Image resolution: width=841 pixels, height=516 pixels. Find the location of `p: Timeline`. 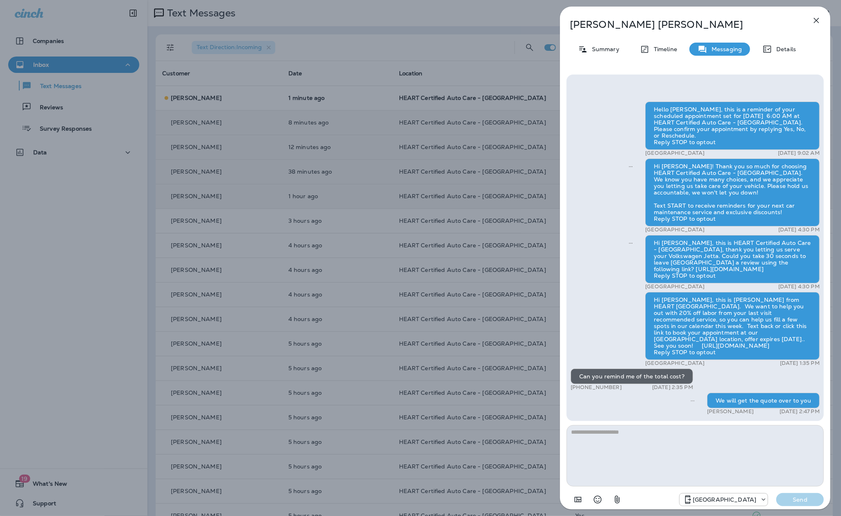

p: Timeline is located at coordinates (664, 49).